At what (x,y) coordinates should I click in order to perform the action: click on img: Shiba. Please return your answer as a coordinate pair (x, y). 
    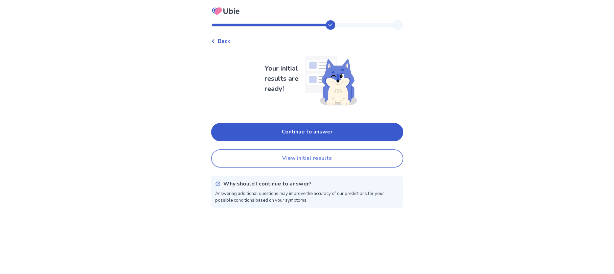
    Looking at the image, I should click on (329, 79).